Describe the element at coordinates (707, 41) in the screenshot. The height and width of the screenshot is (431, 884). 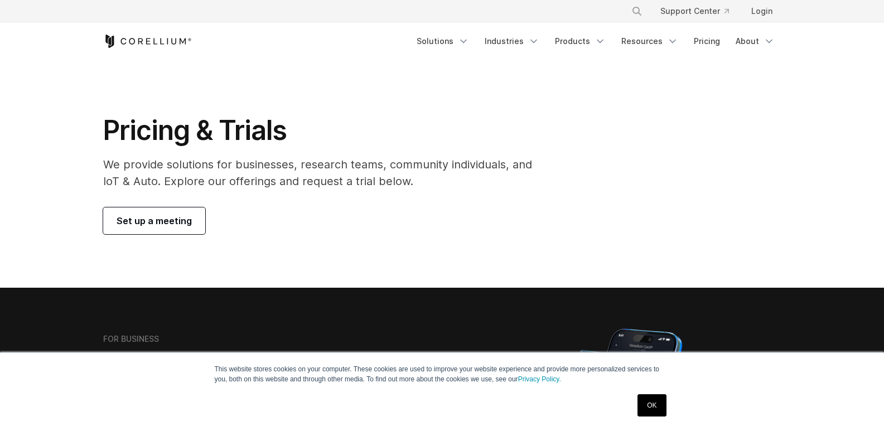
I see `a: Pricing` at that location.